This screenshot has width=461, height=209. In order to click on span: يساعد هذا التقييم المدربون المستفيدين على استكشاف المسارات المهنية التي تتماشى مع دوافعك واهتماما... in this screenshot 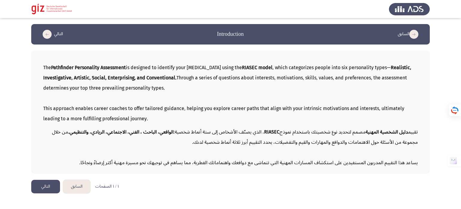, I will do `click(249, 162)`.